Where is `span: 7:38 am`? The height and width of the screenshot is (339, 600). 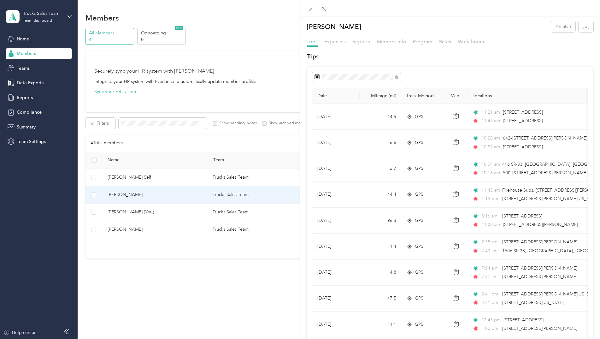 span: 7:38 am is located at coordinates (490, 242).